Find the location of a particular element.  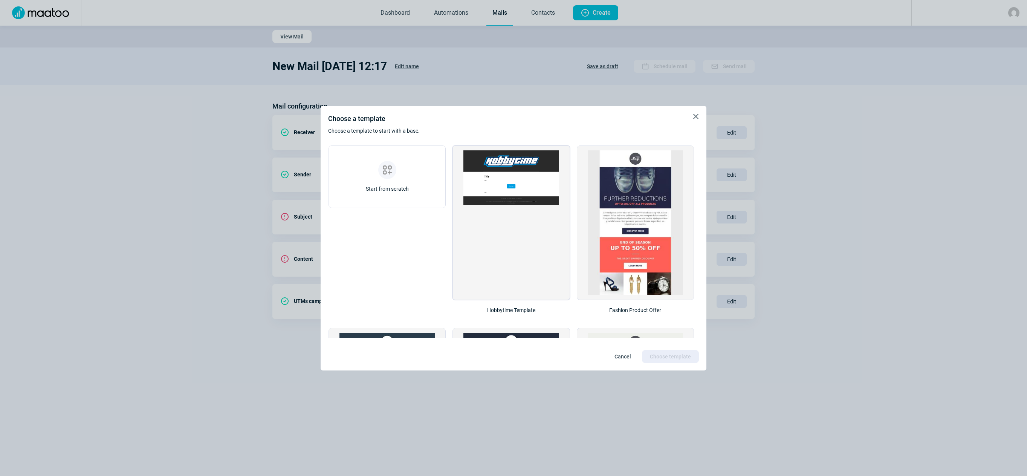

p: Hobbytime Template is located at coordinates (511, 311).